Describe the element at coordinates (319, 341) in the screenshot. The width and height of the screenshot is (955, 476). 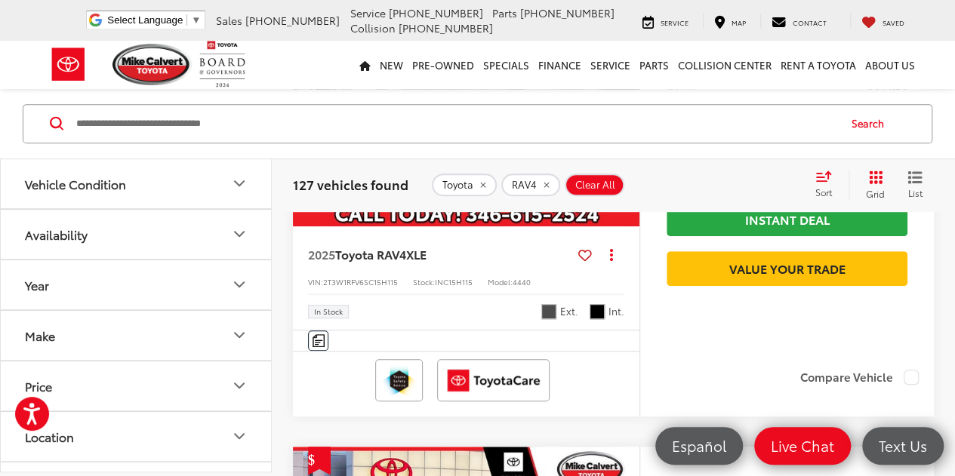
I see `img: Comments` at that location.